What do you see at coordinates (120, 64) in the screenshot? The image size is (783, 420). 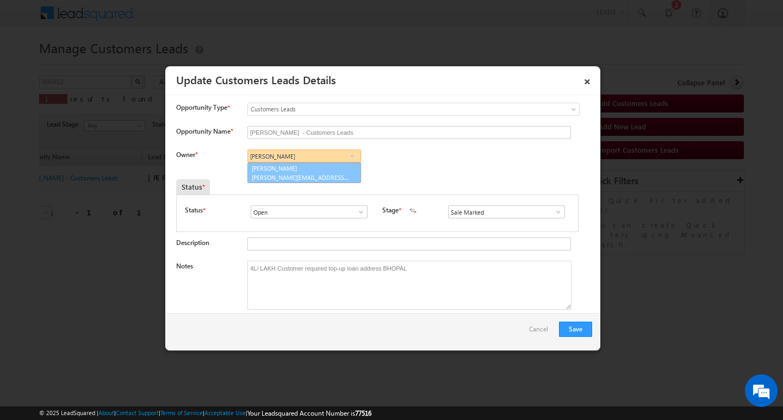 I see `div: Chat with us now` at bounding box center [120, 64].